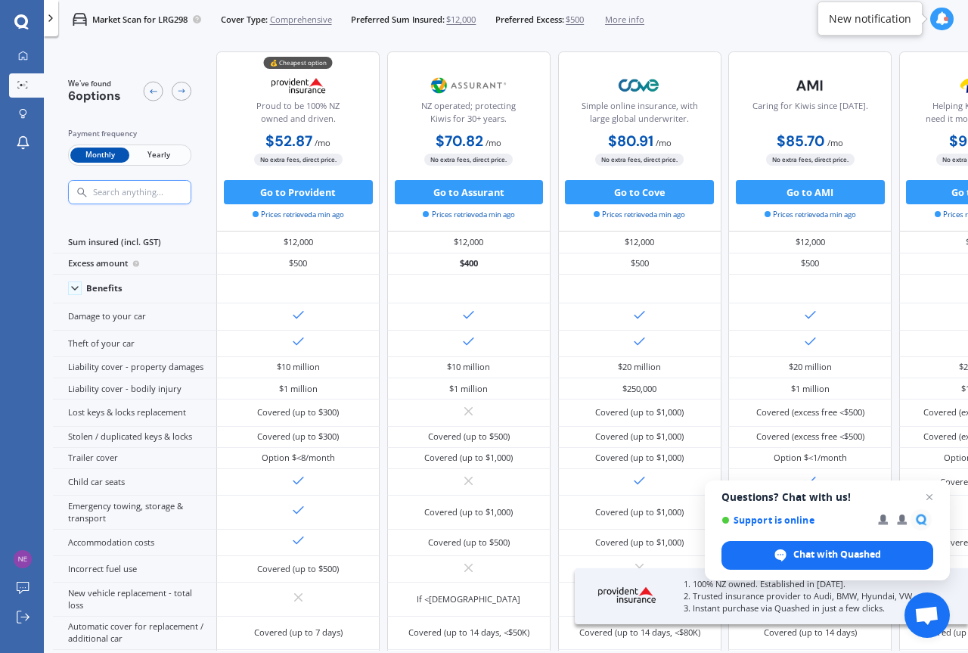 This screenshot has width=968, height=653. I want to click on span: Yearly, so click(159, 155).